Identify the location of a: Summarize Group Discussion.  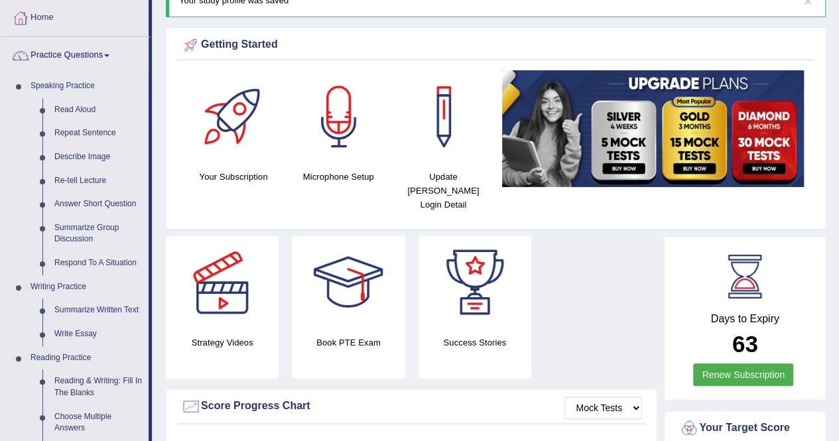
(98, 234).